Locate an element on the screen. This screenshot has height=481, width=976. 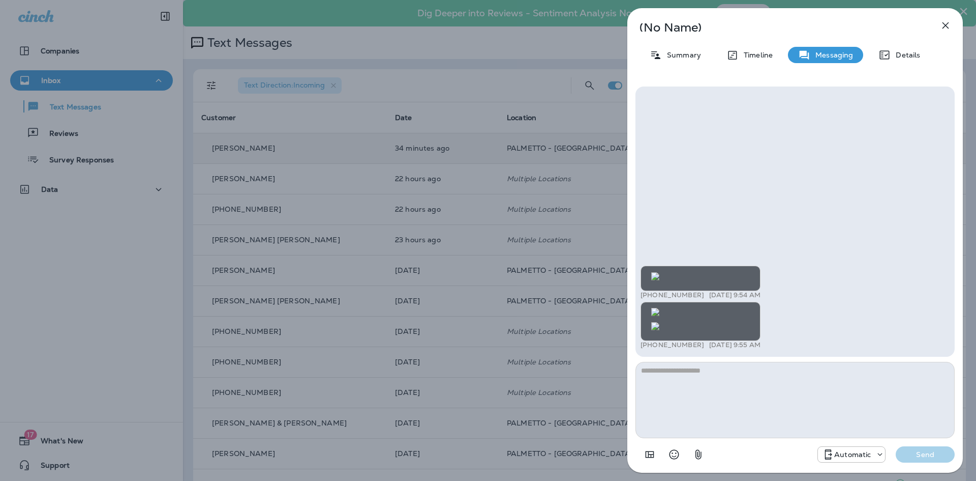
p: Summary is located at coordinates (681, 55).